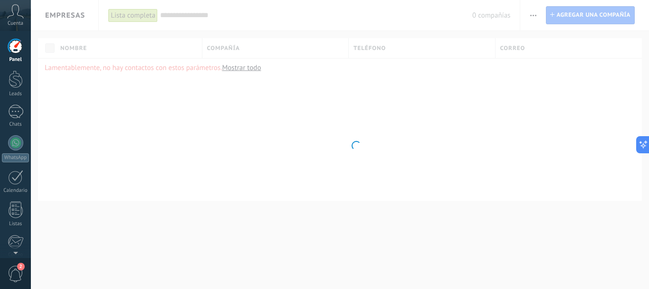  What do you see at coordinates (15, 23) in the screenshot?
I see `span: Cuenta` at bounding box center [15, 23].